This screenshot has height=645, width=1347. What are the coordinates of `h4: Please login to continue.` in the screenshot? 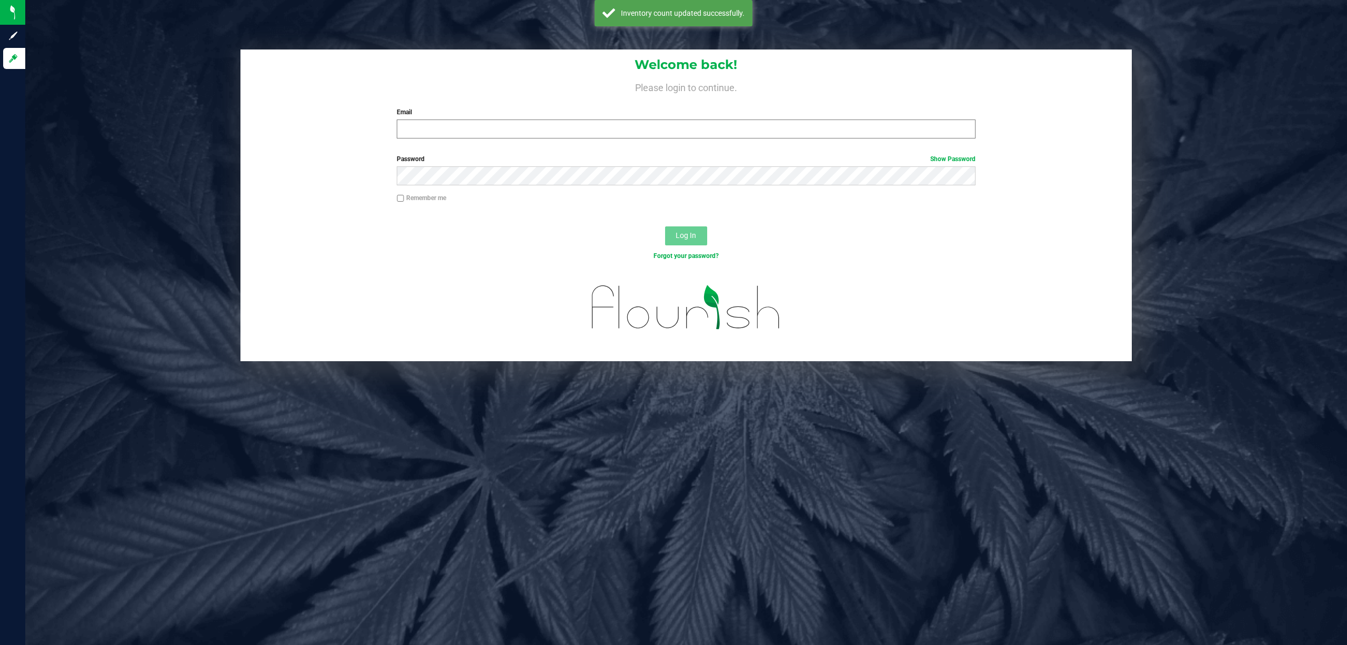 It's located at (686, 86).